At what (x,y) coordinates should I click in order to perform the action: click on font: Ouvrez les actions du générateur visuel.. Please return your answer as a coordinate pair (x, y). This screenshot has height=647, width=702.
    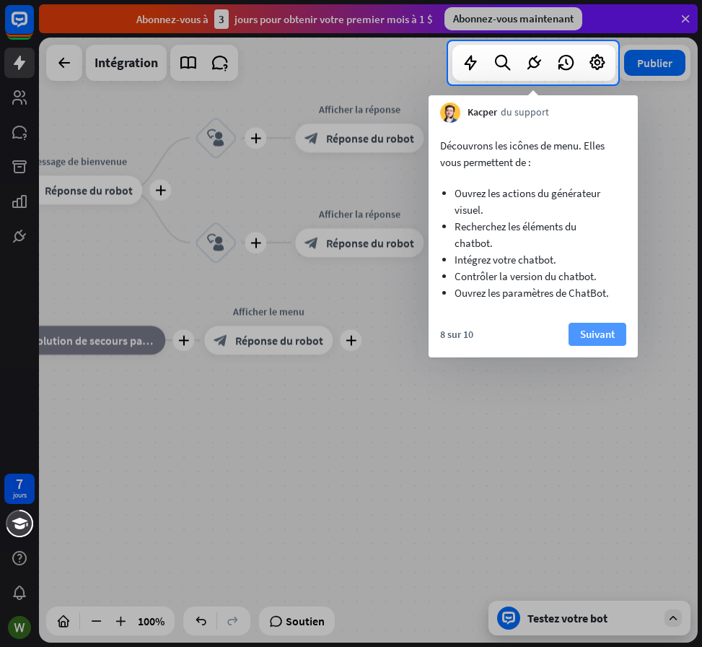
    Looking at the image, I should click on (528, 201).